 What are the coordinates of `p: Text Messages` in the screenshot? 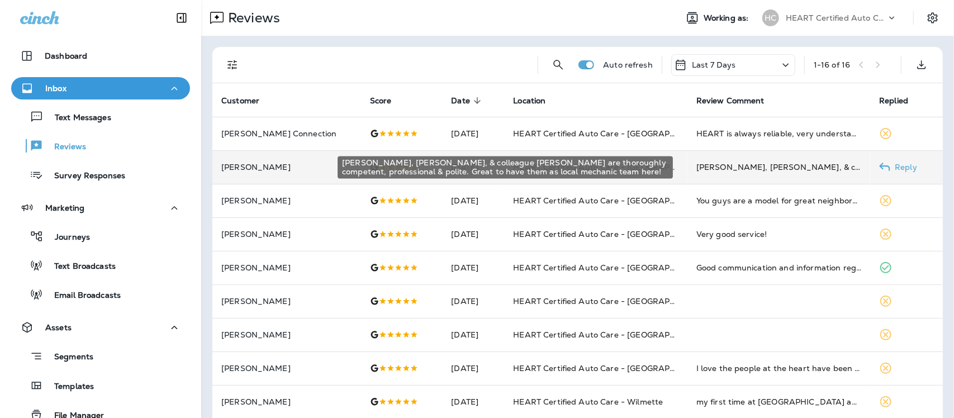 It's located at (77, 118).